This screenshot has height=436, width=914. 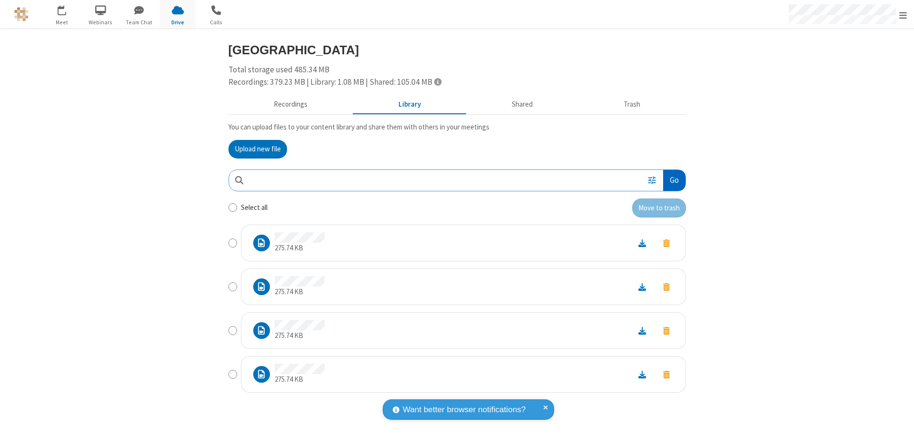 I want to click on span: Totals displayed include files that have been moved to the trash., so click(x=437, y=81).